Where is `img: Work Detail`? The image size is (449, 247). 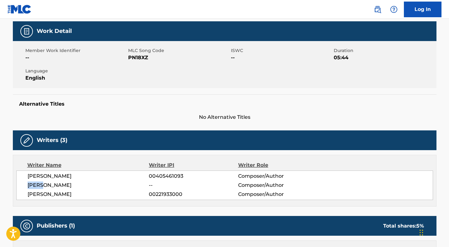 img: Work Detail is located at coordinates (27, 31).